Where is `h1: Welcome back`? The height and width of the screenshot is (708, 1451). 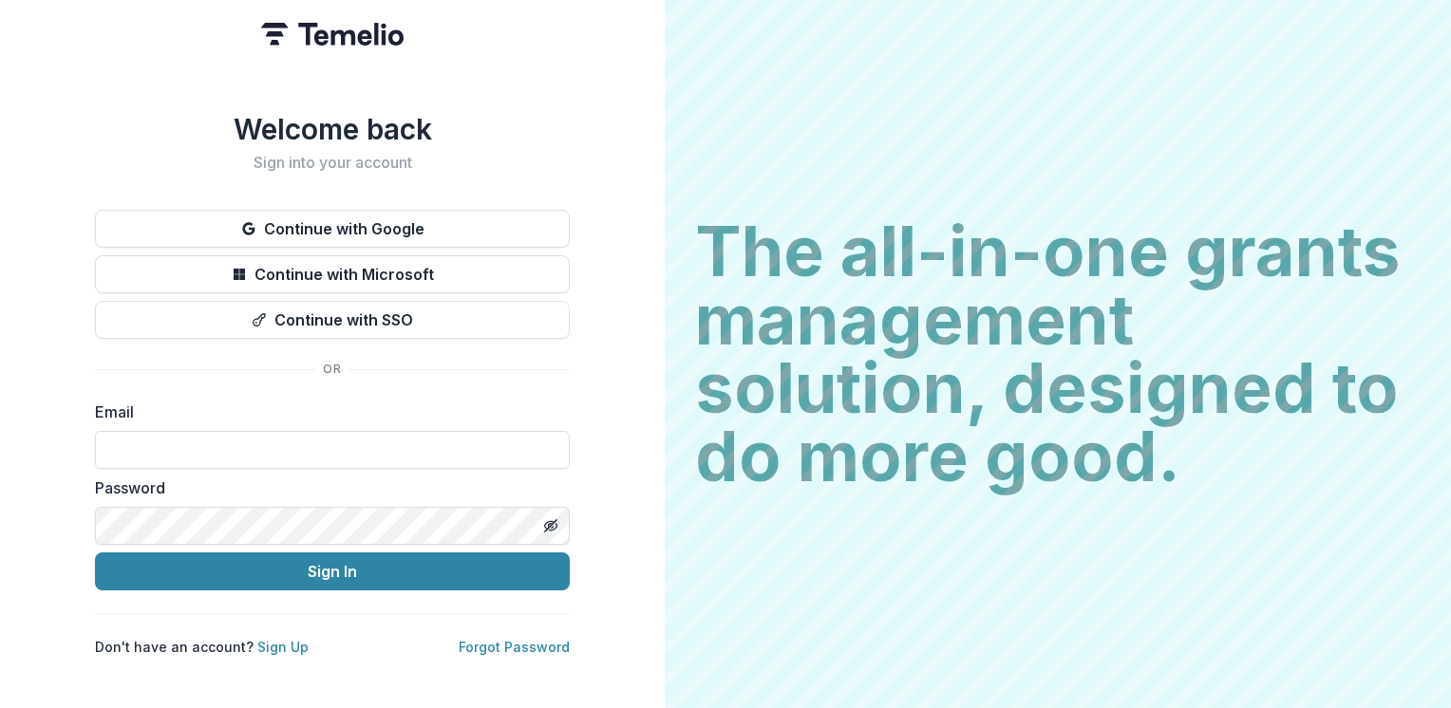 h1: Welcome back is located at coordinates (332, 129).